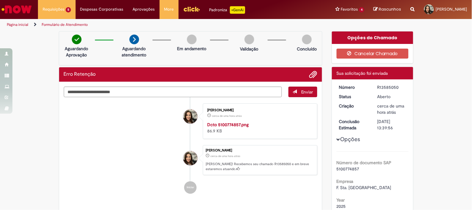 The width and height of the screenshot is (472, 210). What do you see at coordinates (134, 39) in the screenshot?
I see `img: arrow-next.png` at bounding box center [134, 39].